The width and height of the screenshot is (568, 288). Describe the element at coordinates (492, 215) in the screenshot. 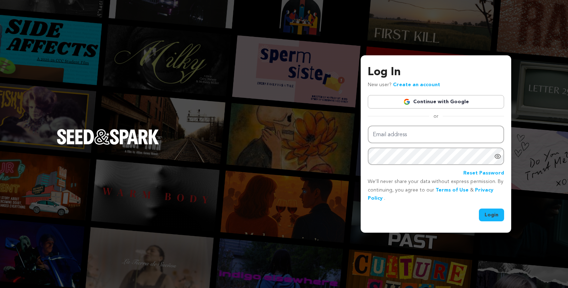

I see `button: Login` at that location.